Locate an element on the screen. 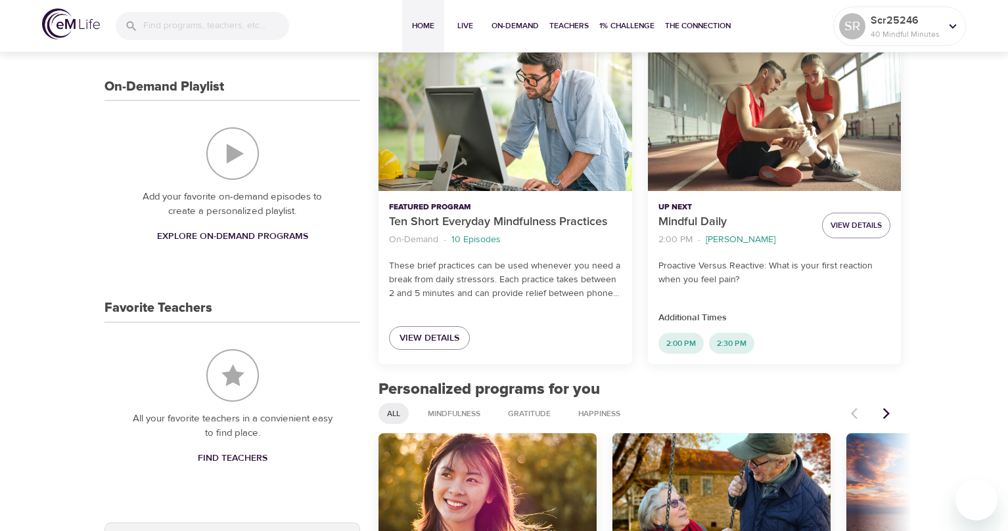 The height and width of the screenshot is (531, 1008). h3: On-Demand Playlist is located at coordinates (164, 87).